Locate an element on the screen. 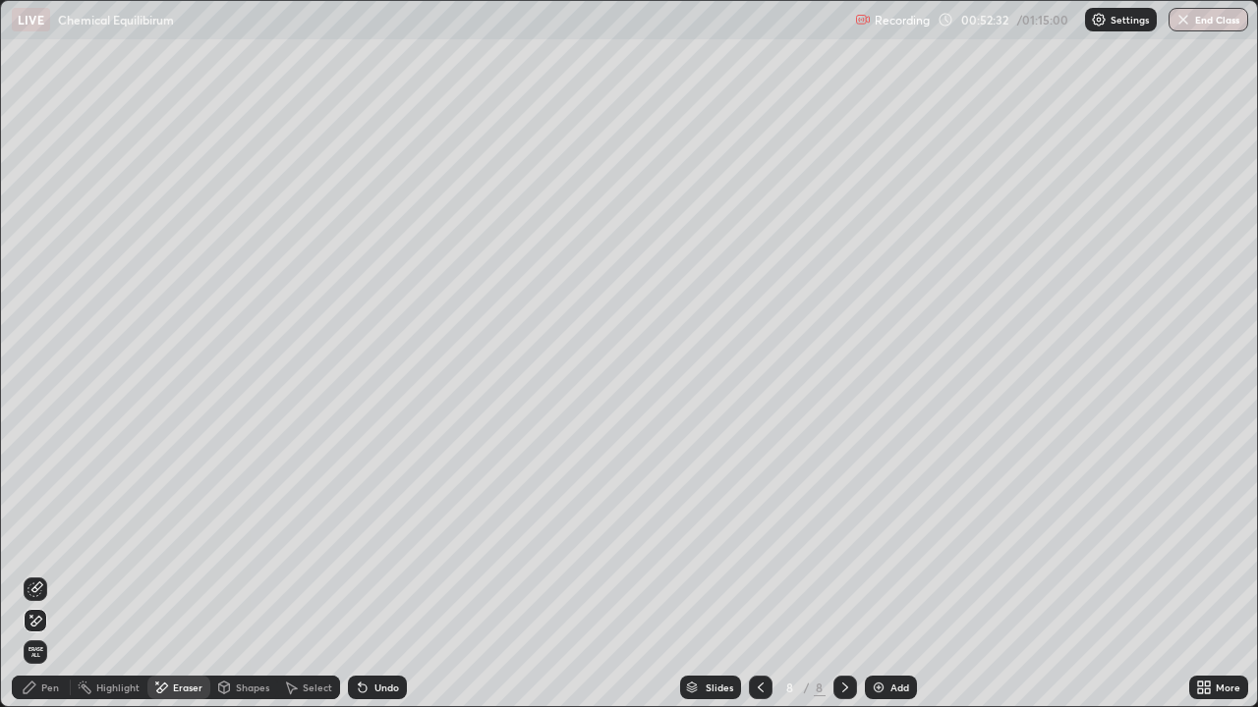 Image resolution: width=1258 pixels, height=707 pixels. div: Undo is located at coordinates (386, 688).